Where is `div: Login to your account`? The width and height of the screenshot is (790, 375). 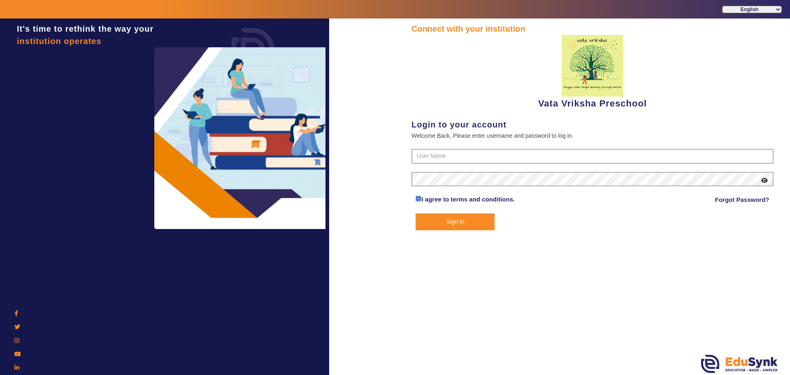 div: Login to your account is located at coordinates (593, 125).